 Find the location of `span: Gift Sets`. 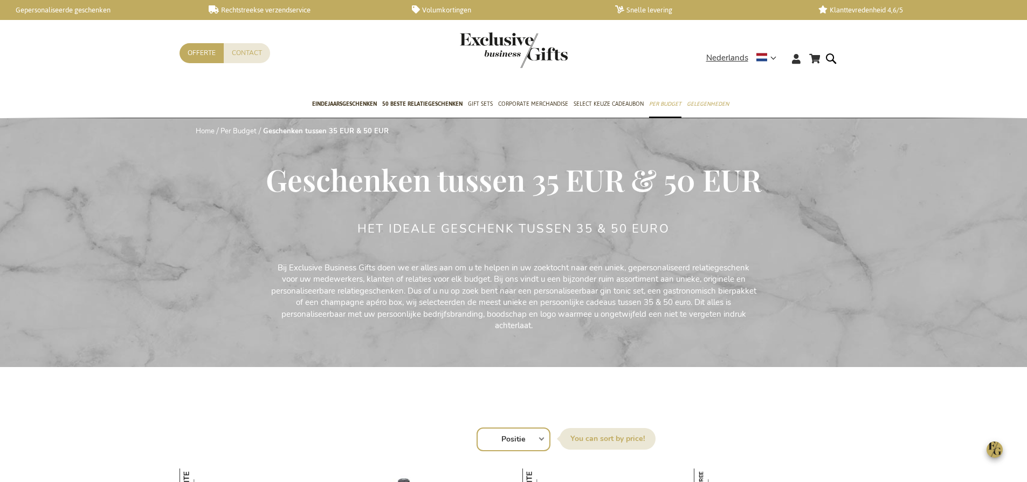

span: Gift Sets is located at coordinates (481, 104).